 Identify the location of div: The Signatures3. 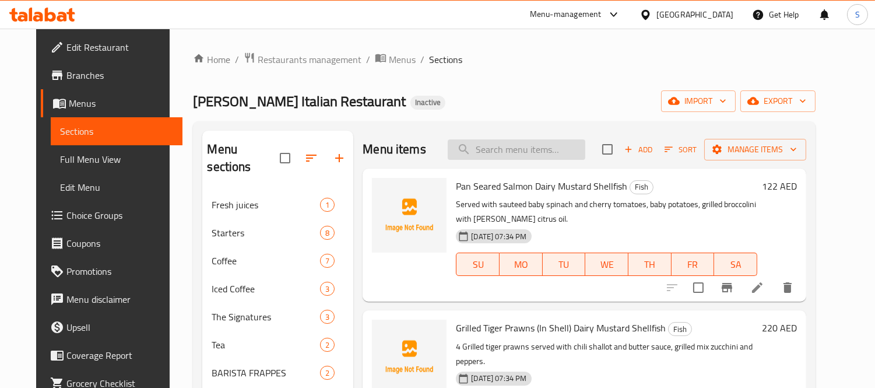
(278, 317).